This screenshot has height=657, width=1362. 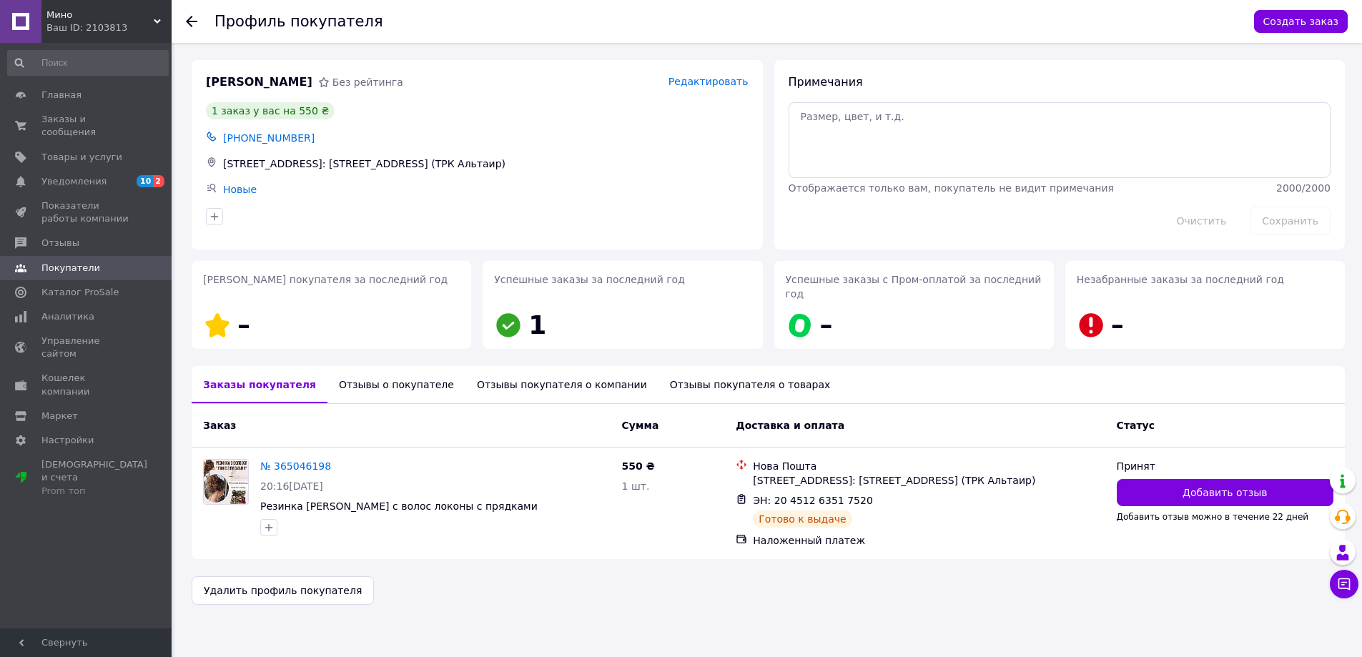 What do you see at coordinates (74, 182) in the screenshot?
I see `span: Уведомления` at bounding box center [74, 182].